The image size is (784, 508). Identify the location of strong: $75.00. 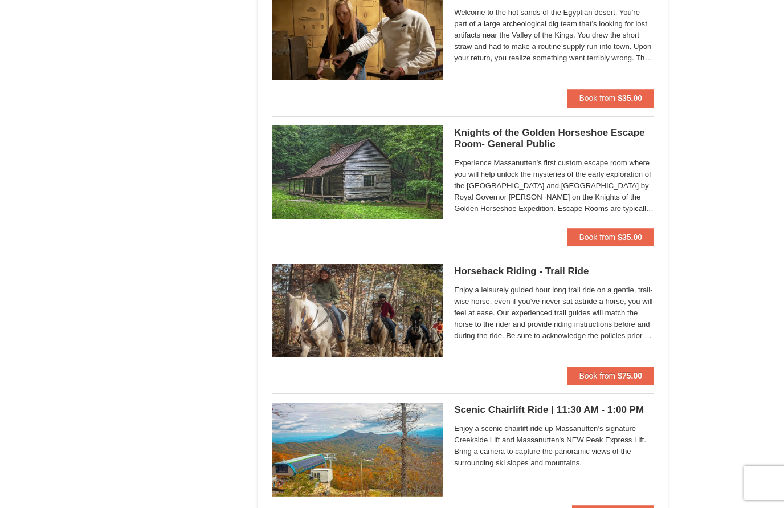
(629, 375).